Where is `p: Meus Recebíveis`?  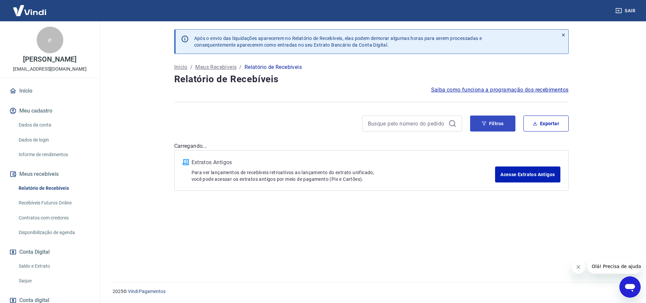 p: Meus Recebíveis is located at coordinates (216, 67).